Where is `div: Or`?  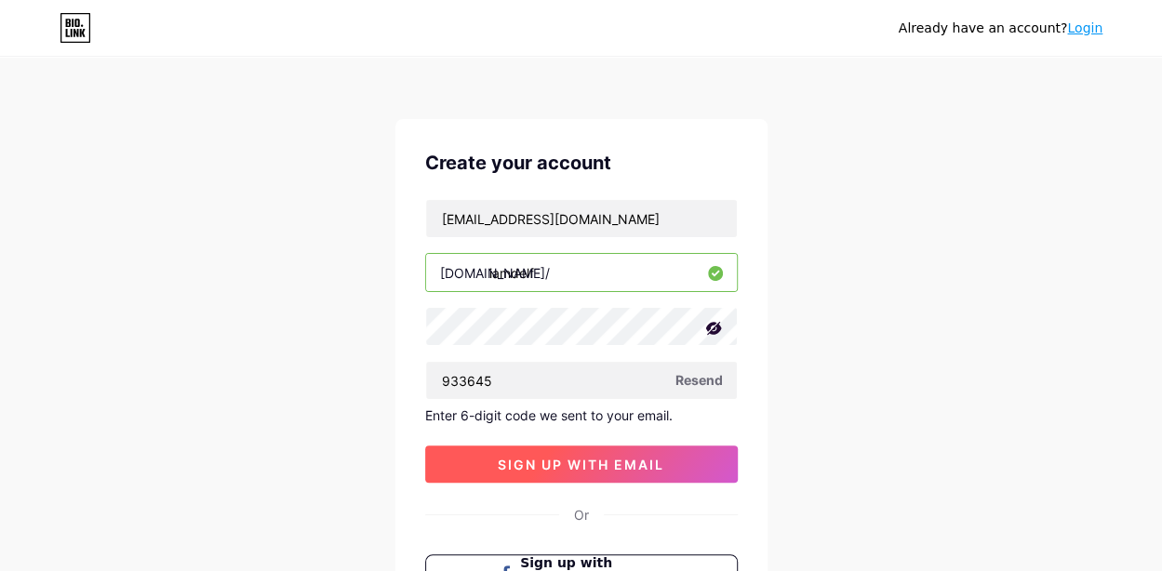 div: Or is located at coordinates (581, 514).